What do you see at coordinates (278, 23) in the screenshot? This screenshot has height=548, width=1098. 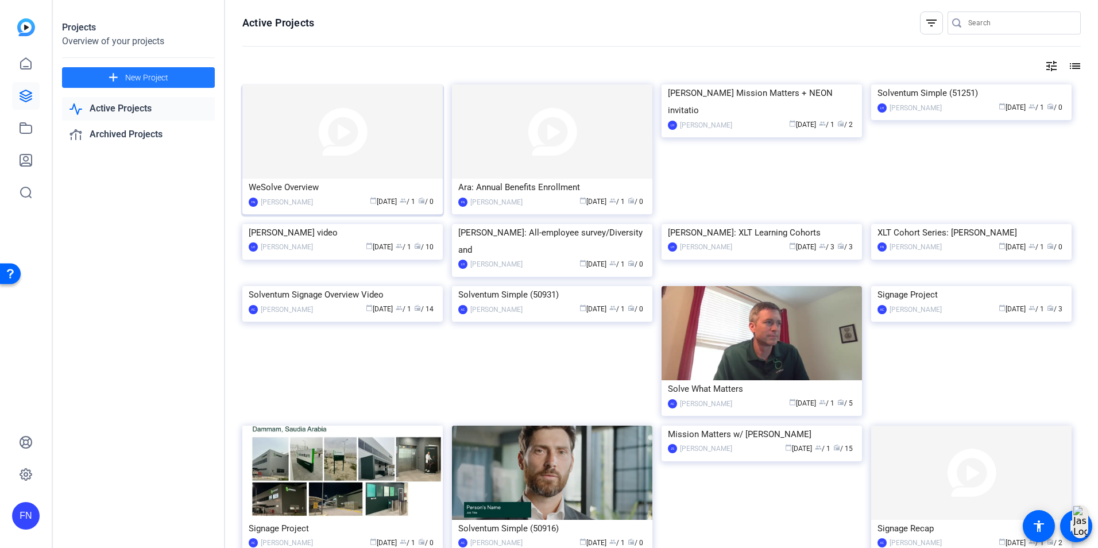 I see `h1: Active Projects` at bounding box center [278, 23].